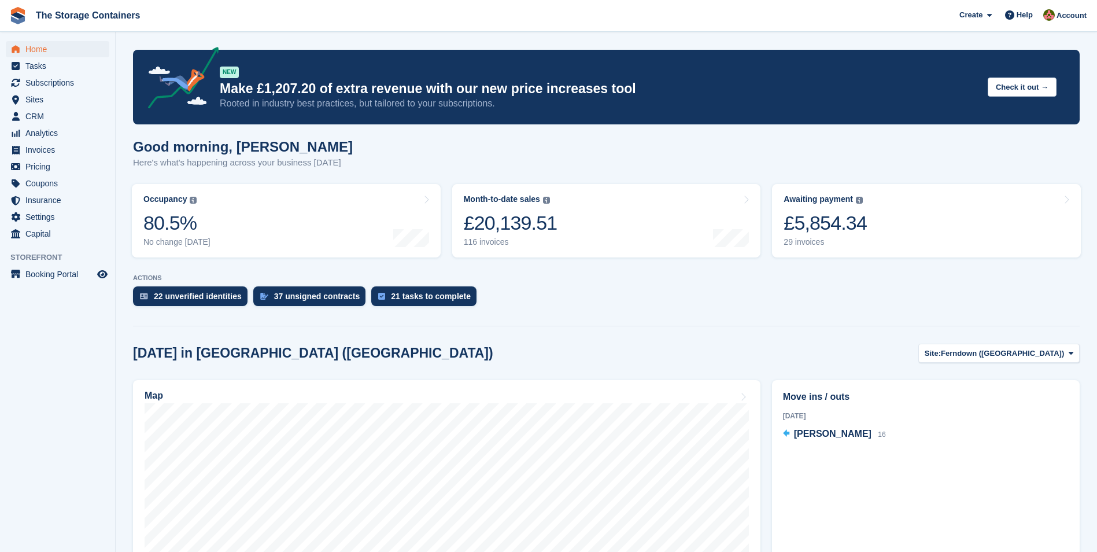  I want to click on span: Create, so click(971, 15).